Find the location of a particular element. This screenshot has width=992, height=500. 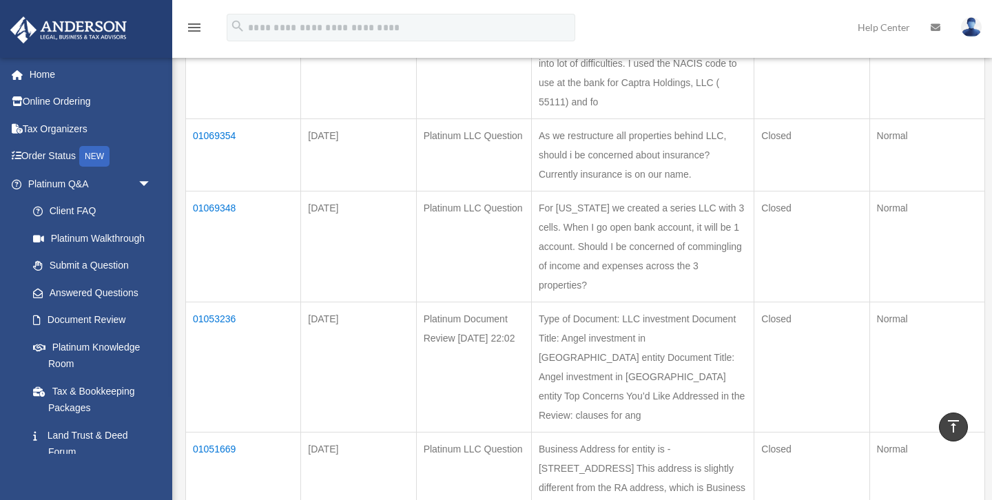

td: As we restructure all properties behind LLC, should i be concerned about insurance? Currently ins... is located at coordinates (642, 155).